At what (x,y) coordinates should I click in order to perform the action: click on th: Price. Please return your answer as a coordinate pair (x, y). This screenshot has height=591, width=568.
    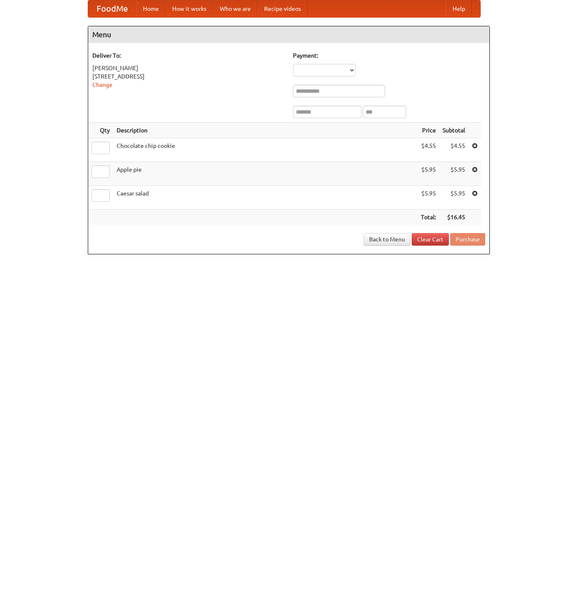
    Looking at the image, I should click on (428, 130).